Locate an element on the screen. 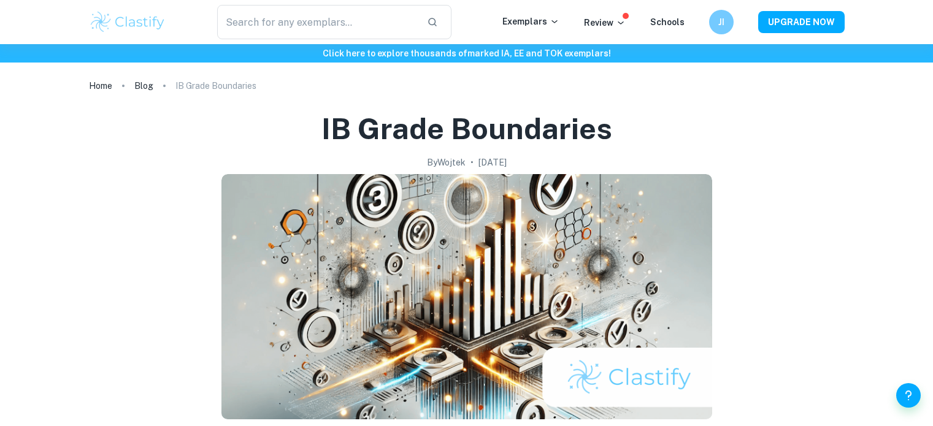 The height and width of the screenshot is (426, 933). input: Search for any exemplars... is located at coordinates (317, 22).